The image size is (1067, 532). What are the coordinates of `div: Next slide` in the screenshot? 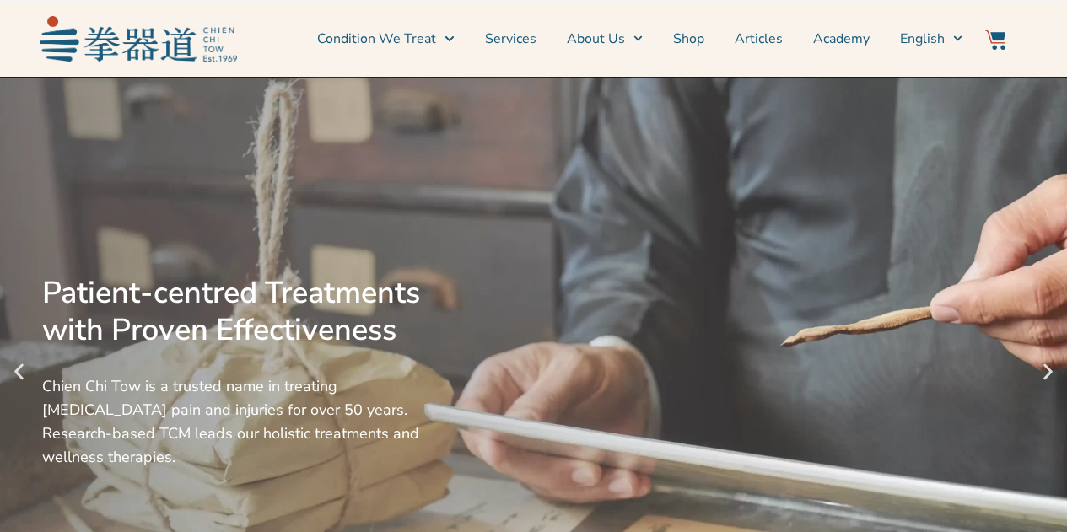 It's located at (1047, 372).